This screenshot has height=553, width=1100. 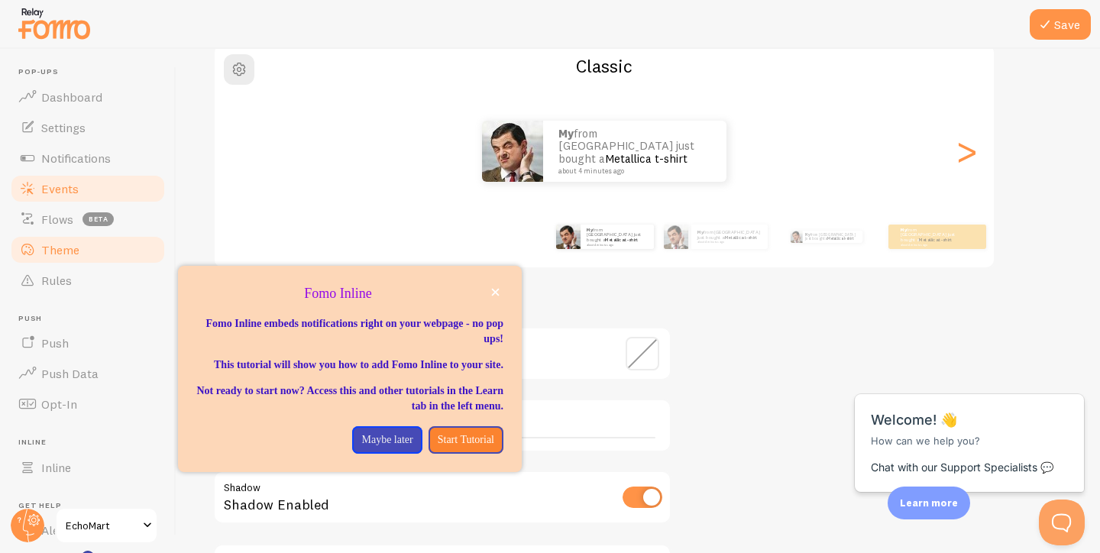 What do you see at coordinates (88, 404) in the screenshot?
I see `a: Opt-In` at bounding box center [88, 404].